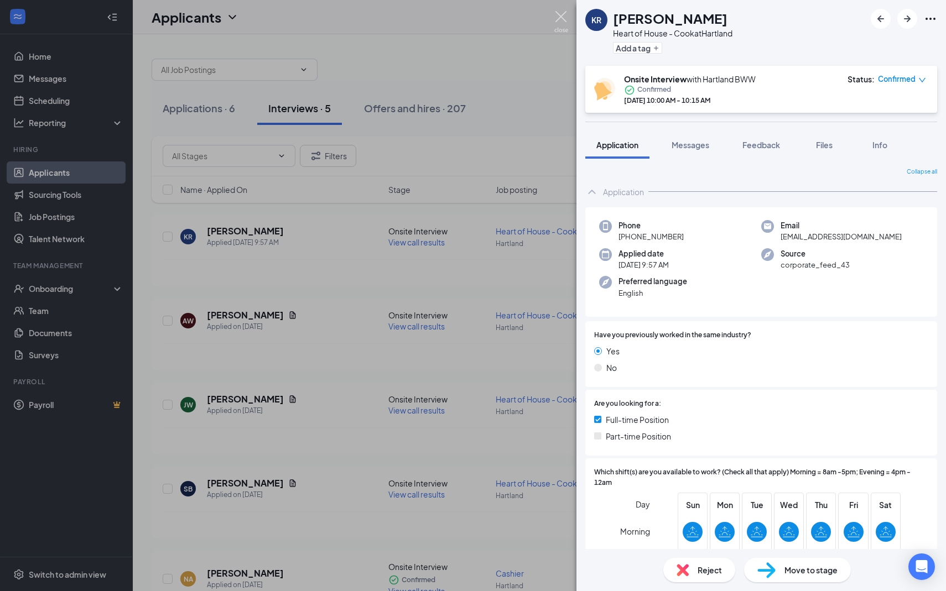  I want to click on span: Afternoon, so click(631, 556).